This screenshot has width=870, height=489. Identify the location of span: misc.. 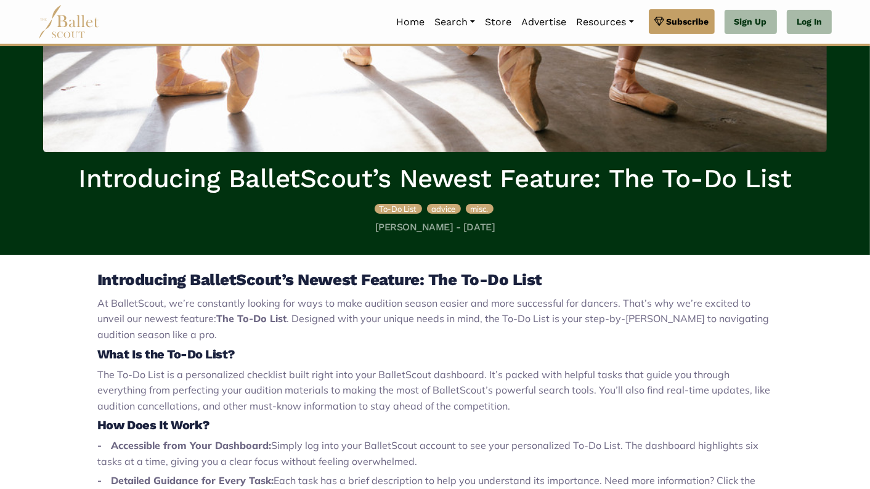
(479, 209).